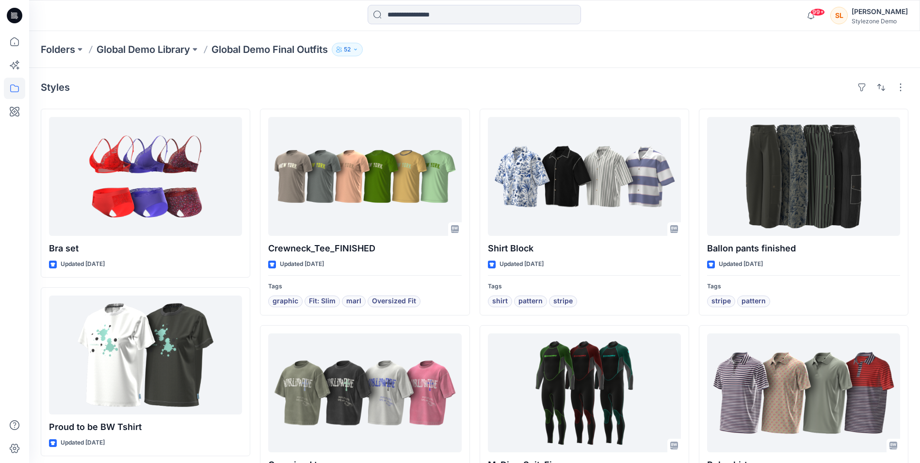 The width and height of the screenshot is (920, 463). I want to click on p: Global Demo Final Outfits, so click(270, 49).